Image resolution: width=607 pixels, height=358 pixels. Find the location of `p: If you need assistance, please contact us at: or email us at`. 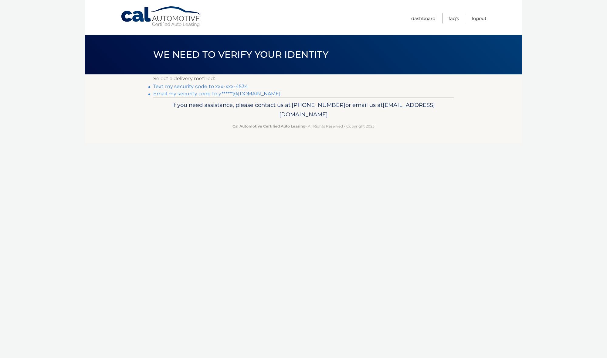

p: If you need assistance, please contact us at: or email us at is located at coordinates (303, 110).